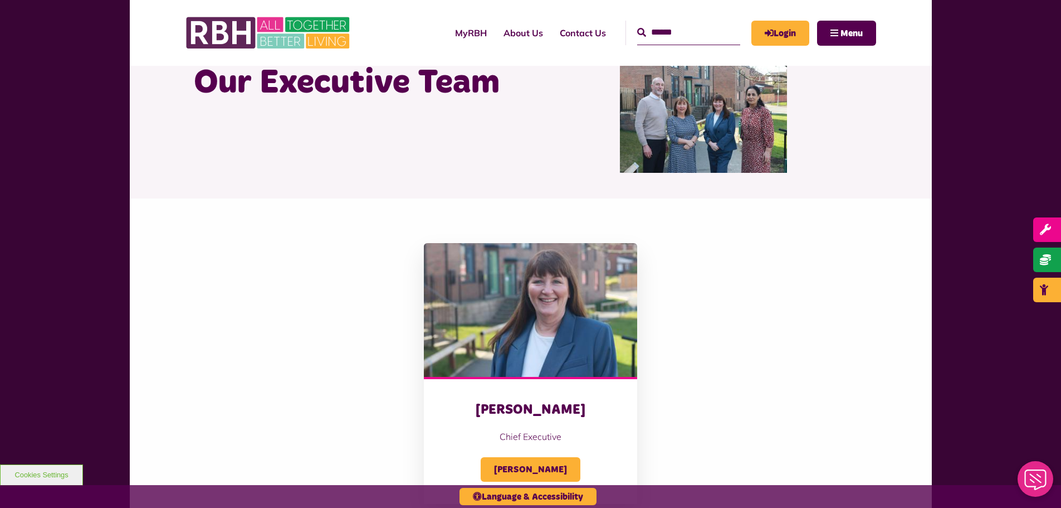 The height and width of the screenshot is (508, 1061). I want to click on img: RBH Executive Team, so click(704, 117).